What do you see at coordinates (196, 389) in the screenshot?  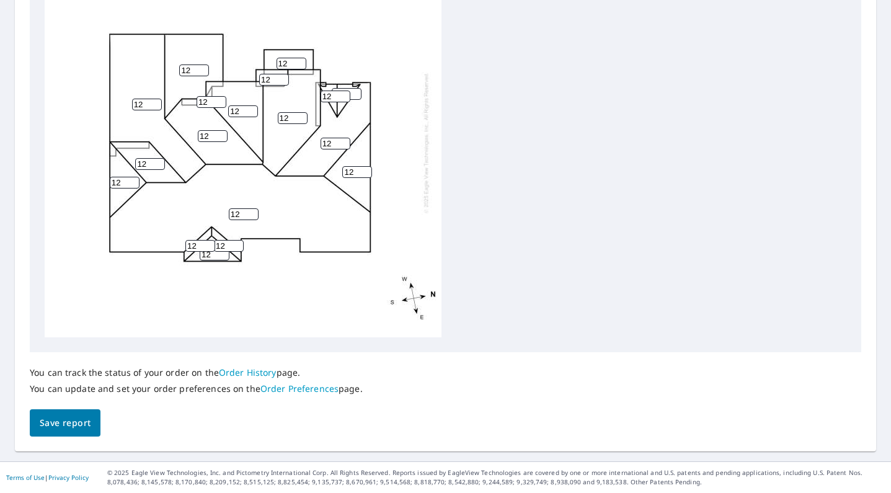 I see `p: You can update and set your order preferences on the page.` at bounding box center [196, 389].